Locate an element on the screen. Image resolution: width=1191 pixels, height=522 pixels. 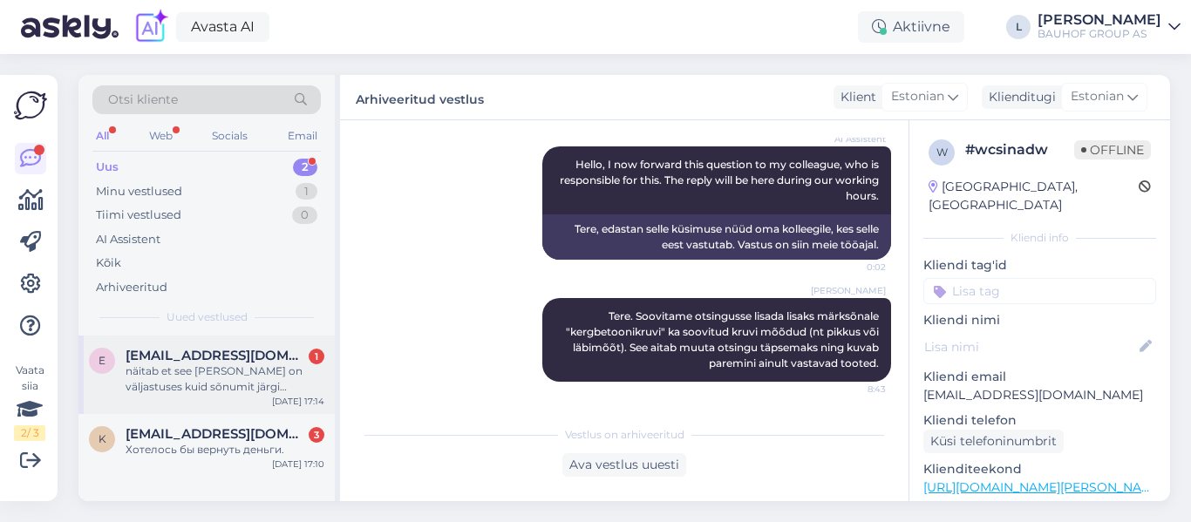
span: e is located at coordinates (102, 360).